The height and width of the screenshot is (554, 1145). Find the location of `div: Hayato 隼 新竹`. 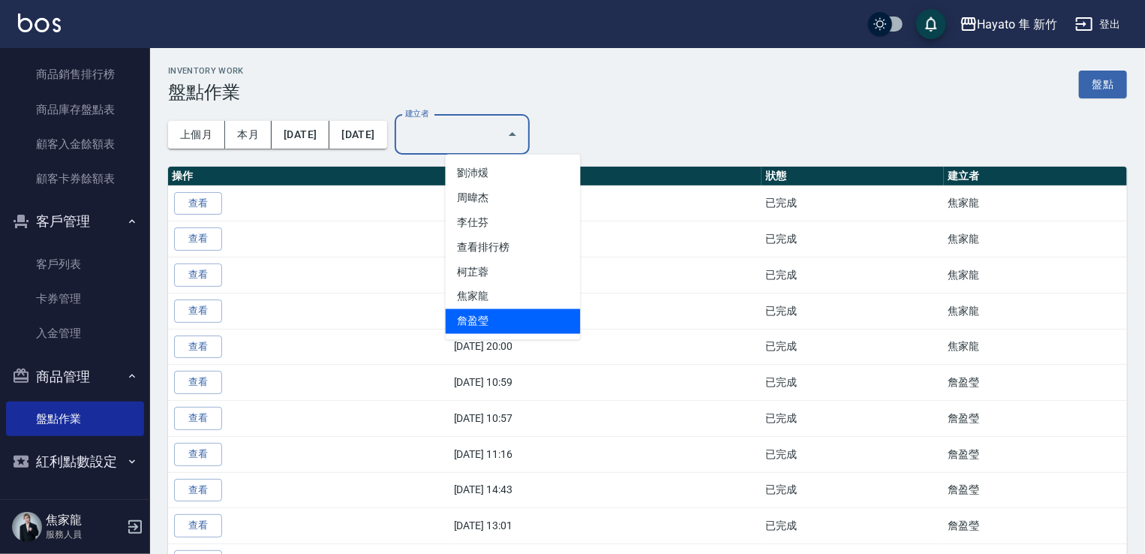

div: Hayato 隼 新竹 is located at coordinates (1017, 24).